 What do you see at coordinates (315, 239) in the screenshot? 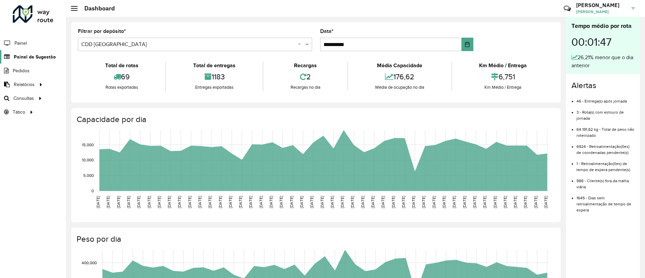
I see `h4: Peso por dia` at bounding box center [315, 239].